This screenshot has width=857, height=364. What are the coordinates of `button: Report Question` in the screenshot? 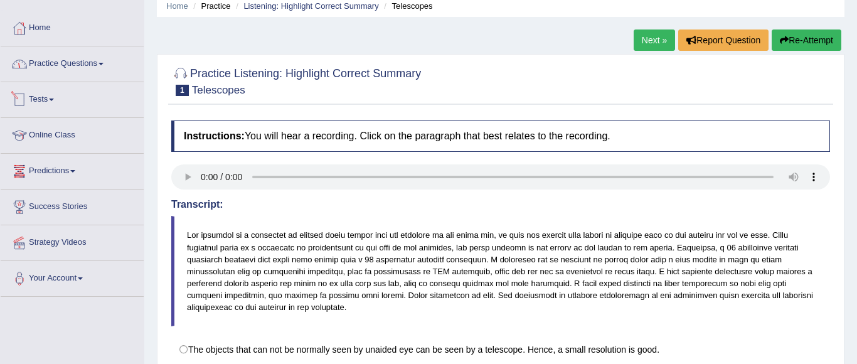 It's located at (723, 40).